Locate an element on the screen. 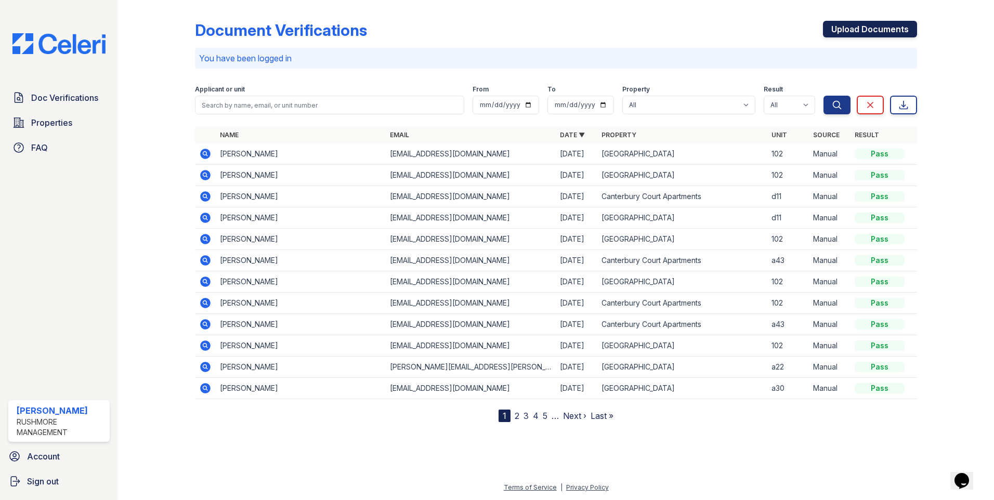 The width and height of the screenshot is (994, 500). a: Result is located at coordinates (867, 135).